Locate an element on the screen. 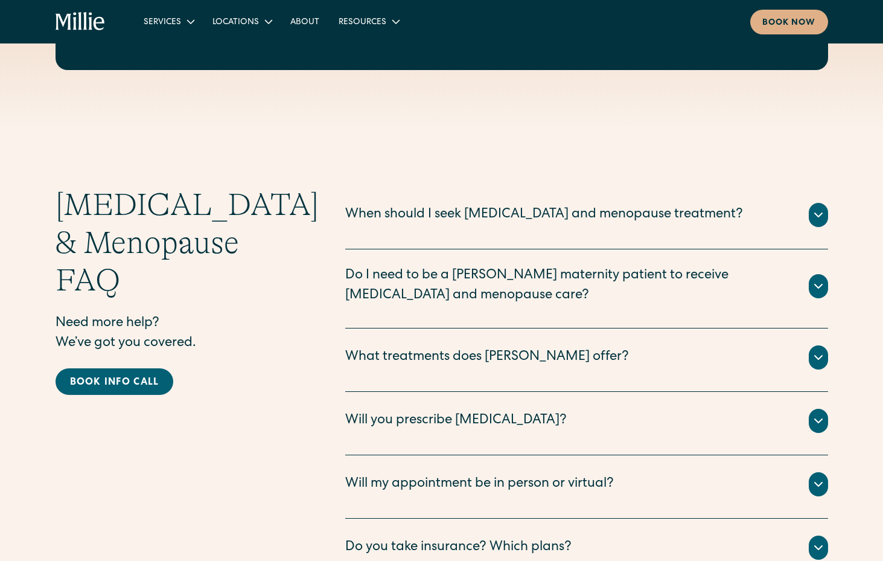 The image size is (883, 561). a: Book now is located at coordinates (789, 22).